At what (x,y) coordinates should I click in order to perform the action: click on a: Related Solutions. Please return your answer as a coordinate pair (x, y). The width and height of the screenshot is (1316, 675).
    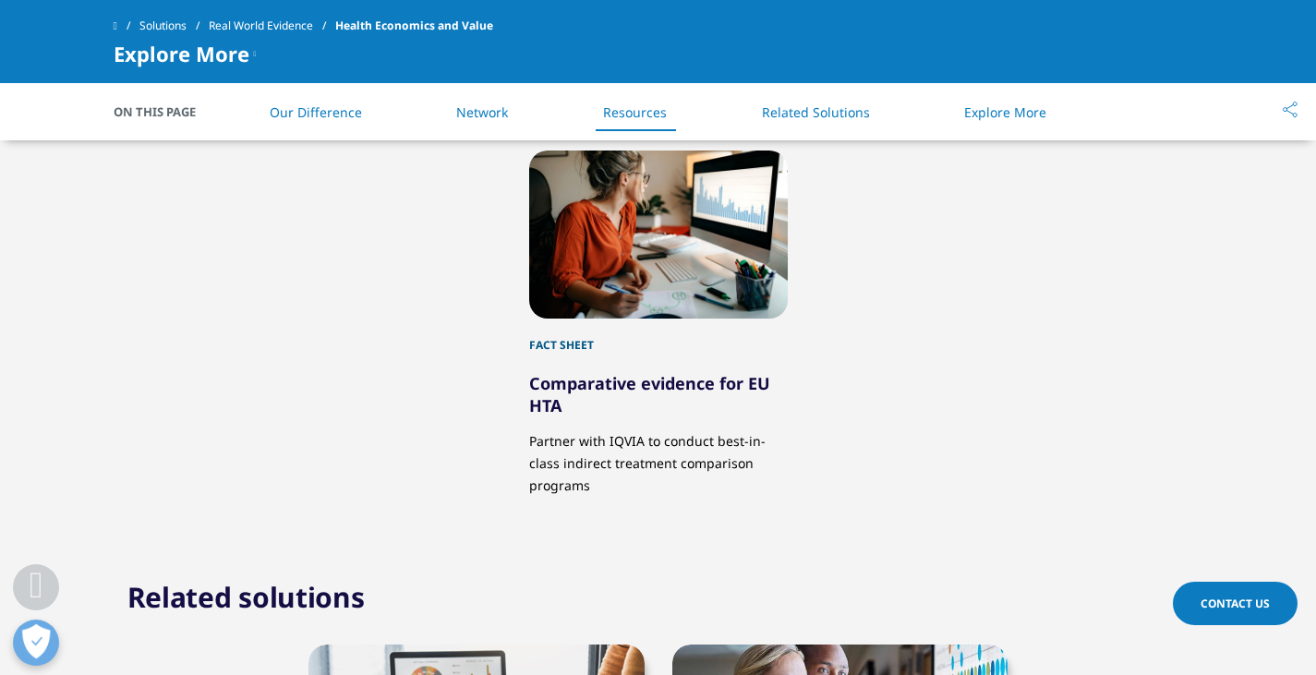
    Looking at the image, I should click on (815, 112).